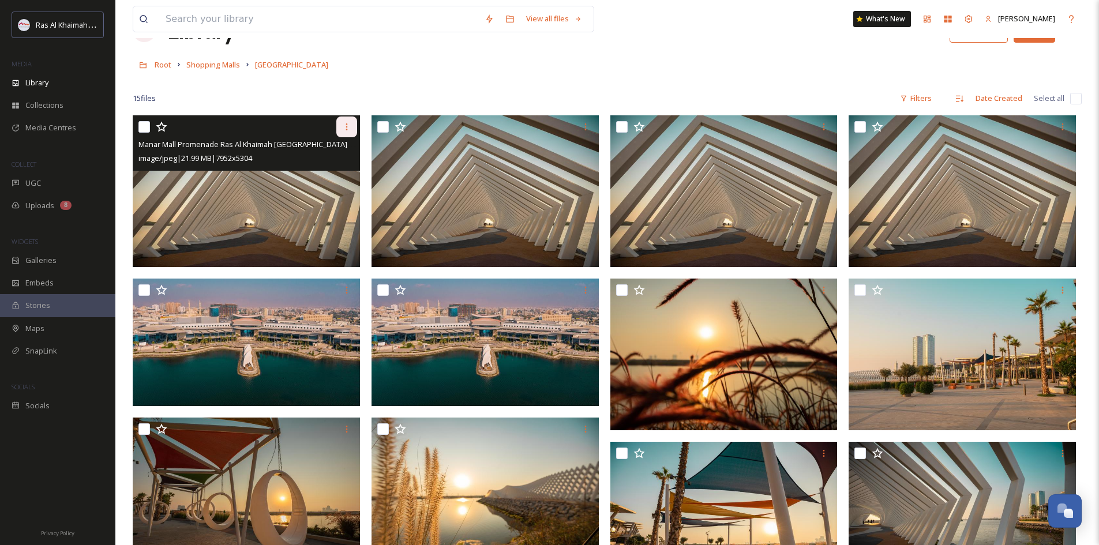 This screenshot has width=1099, height=545. I want to click on span: Collections, so click(44, 105).